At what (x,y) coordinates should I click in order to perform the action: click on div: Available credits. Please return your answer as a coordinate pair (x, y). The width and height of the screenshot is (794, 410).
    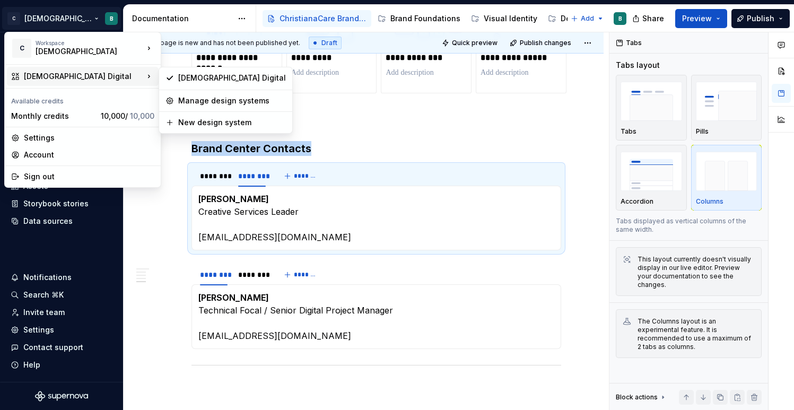
    Looking at the image, I should click on (83, 99).